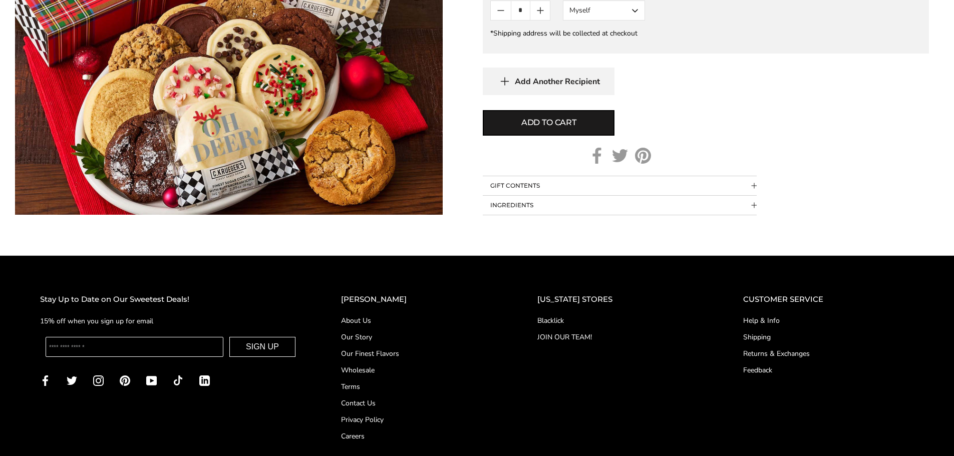  What do you see at coordinates (548, 81) in the screenshot?
I see `button: Add Another Recipient` at bounding box center [548, 81].